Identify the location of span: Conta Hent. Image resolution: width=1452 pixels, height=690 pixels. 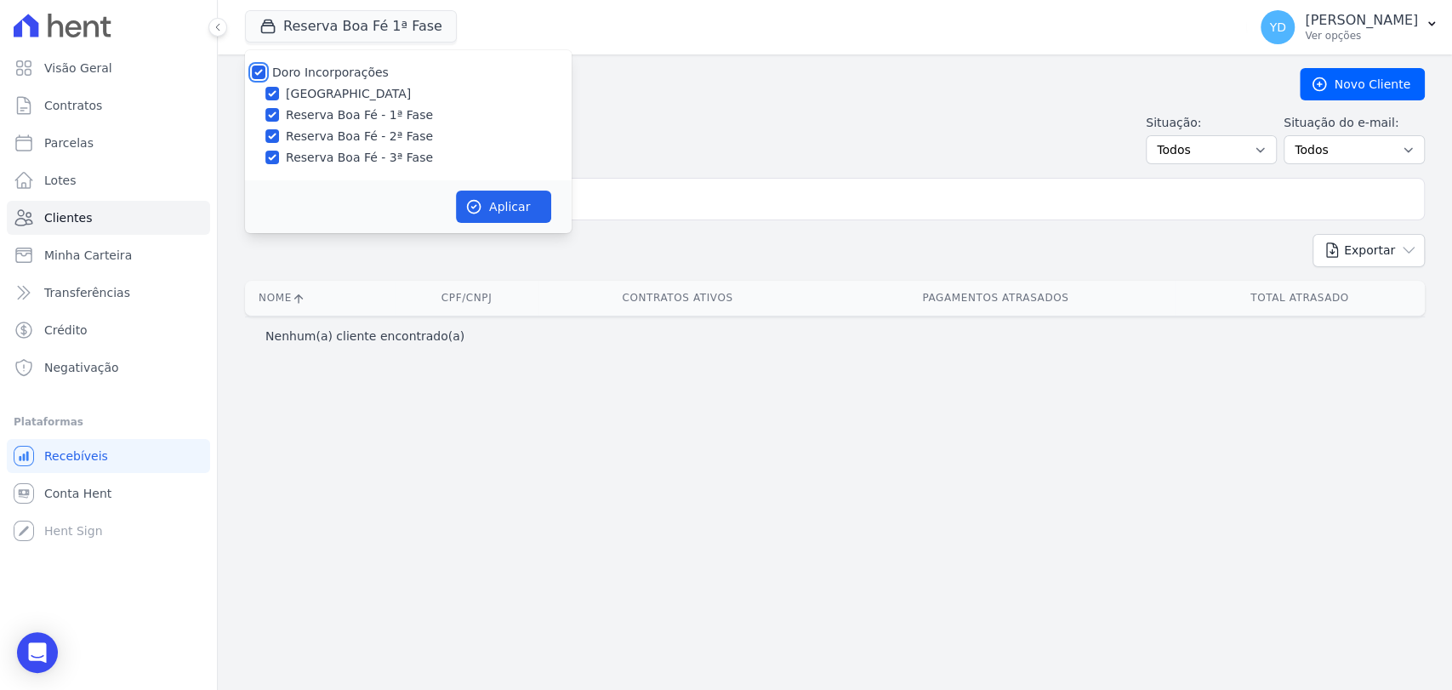
(77, 493).